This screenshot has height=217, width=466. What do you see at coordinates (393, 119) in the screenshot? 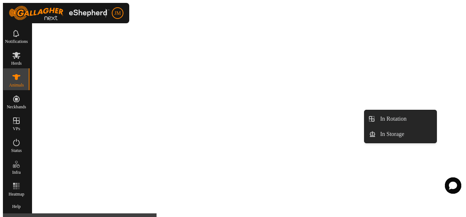
I see `span: In Rotation` at bounding box center [393, 119].